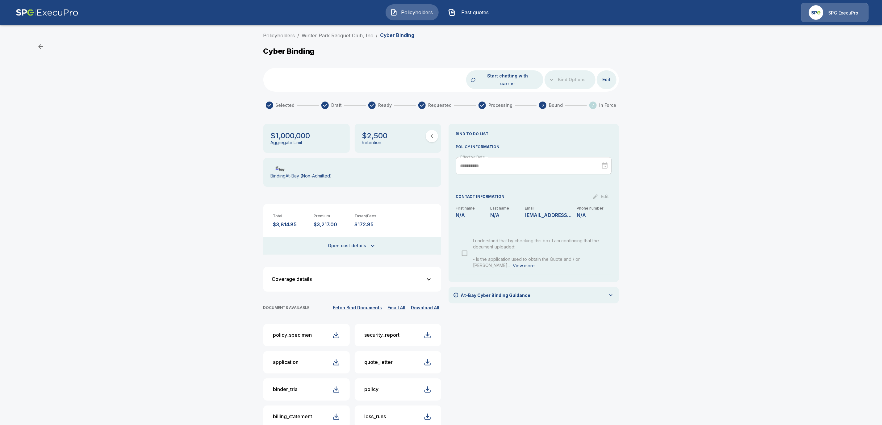  What do you see at coordinates (352, 246) in the screenshot?
I see `button: Open cost details` at bounding box center [352, 246].